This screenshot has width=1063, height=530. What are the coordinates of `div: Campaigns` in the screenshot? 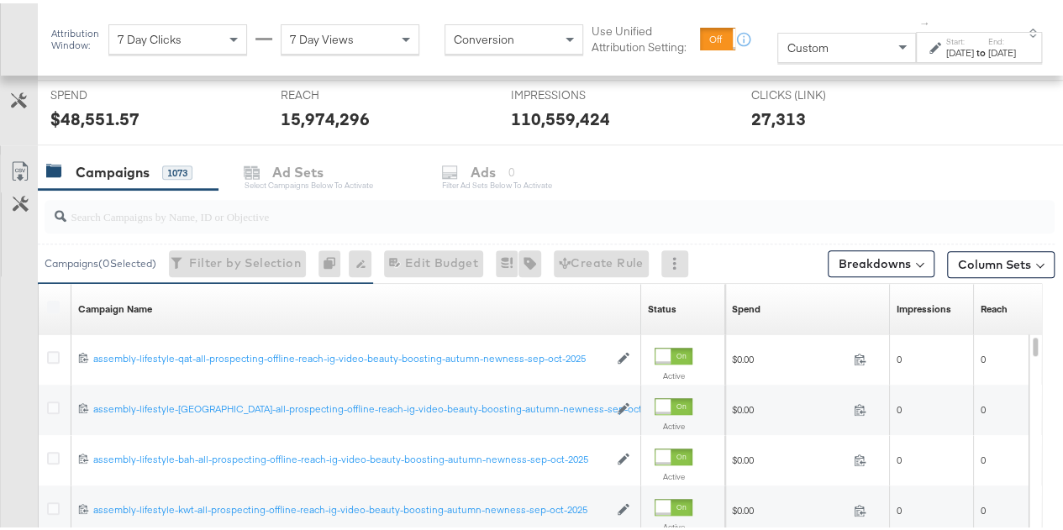 It's located at (113, 169).